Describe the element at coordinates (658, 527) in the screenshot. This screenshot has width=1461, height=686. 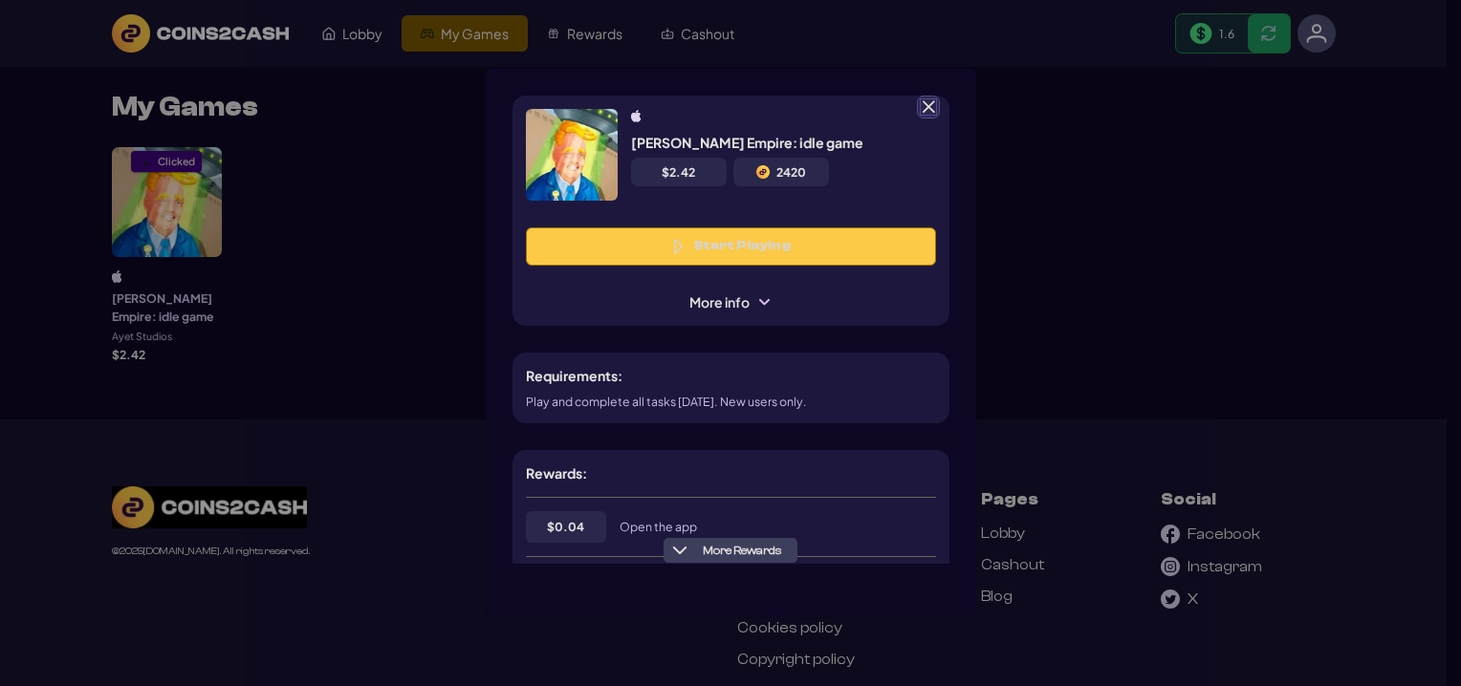
I see `span: Open the app` at that location.